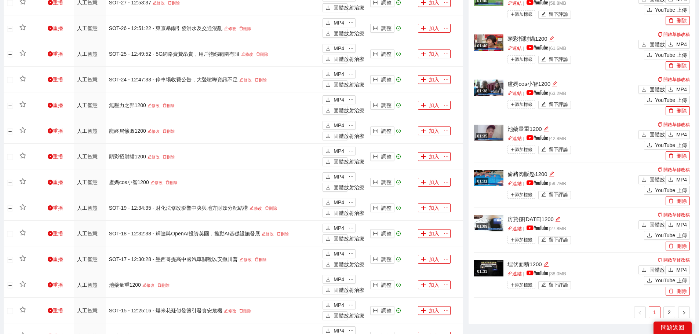 The width and height of the screenshot is (699, 334). I want to click on font: 01:40, so click(482, 46).